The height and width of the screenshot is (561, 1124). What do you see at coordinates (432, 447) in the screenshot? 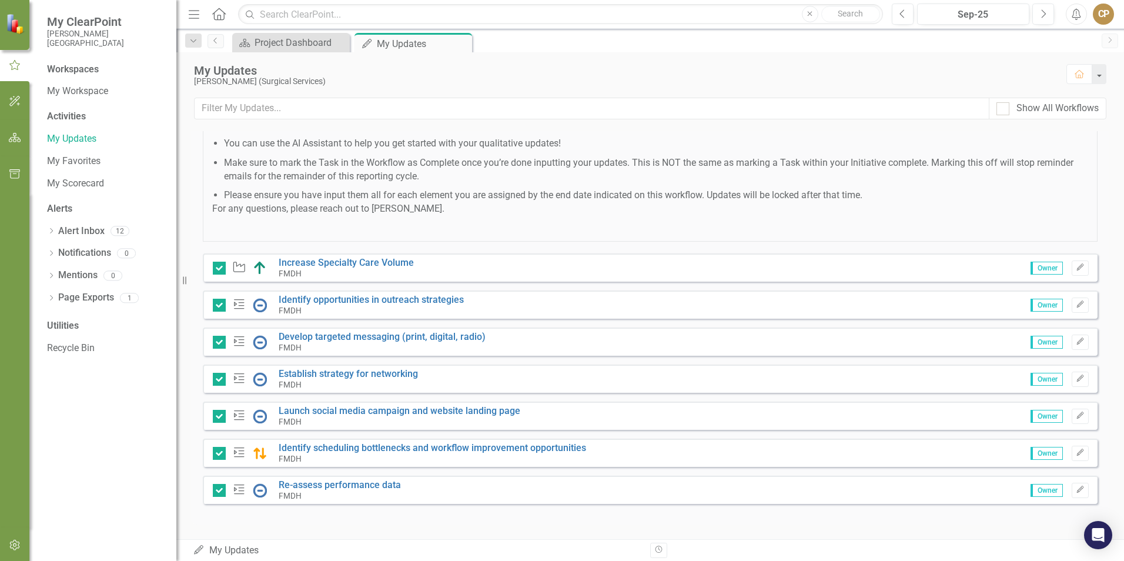
I see `a: Identify scheduling bottlenecks and workflow improvement opportunities` at bounding box center [432, 447].